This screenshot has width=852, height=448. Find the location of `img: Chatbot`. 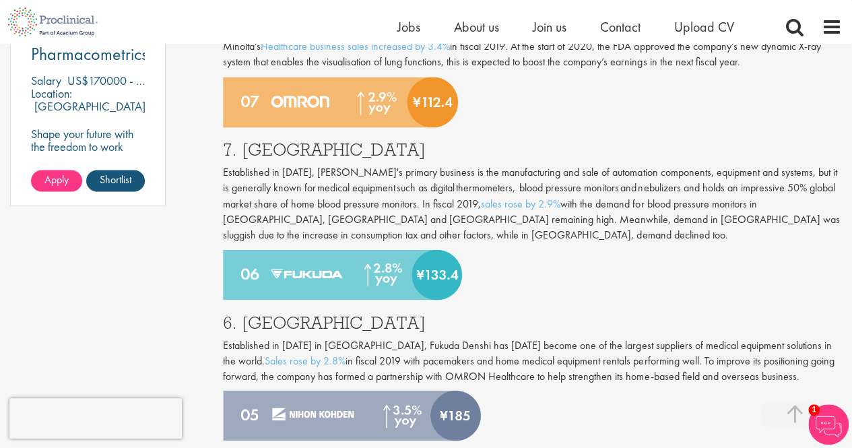

img: Chatbot is located at coordinates (828, 424).